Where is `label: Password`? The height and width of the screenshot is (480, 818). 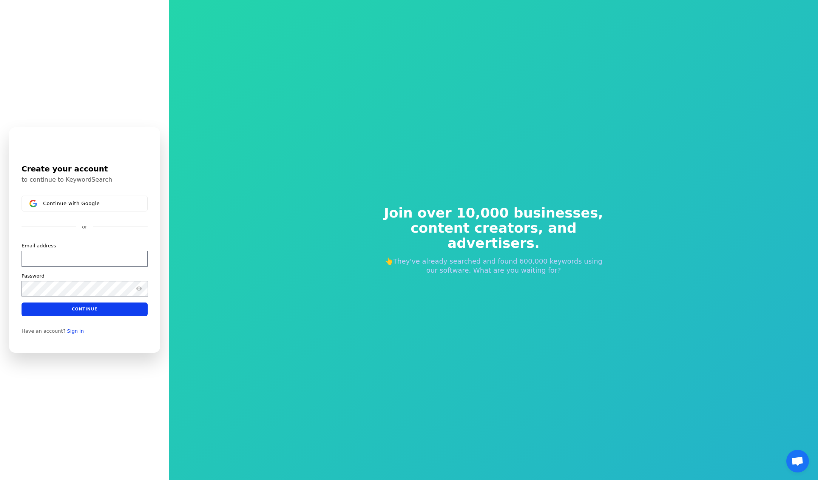
label: Password is located at coordinates (33, 276).